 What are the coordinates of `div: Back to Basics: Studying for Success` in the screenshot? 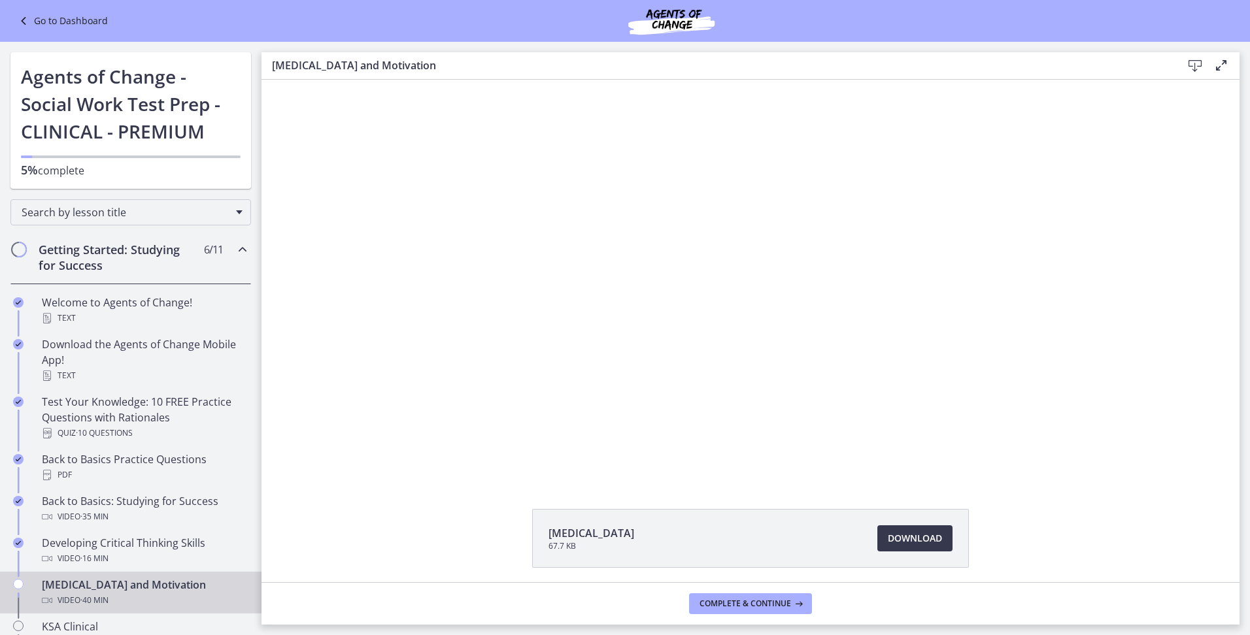 It's located at (144, 509).